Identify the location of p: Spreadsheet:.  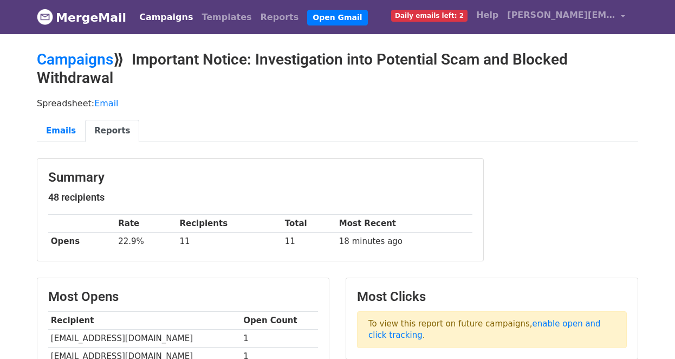
(338, 103).